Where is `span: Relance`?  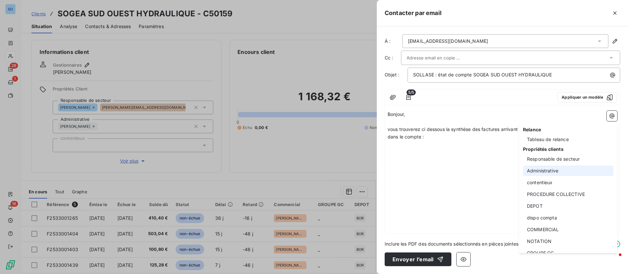
span: Relance is located at coordinates (568, 130).